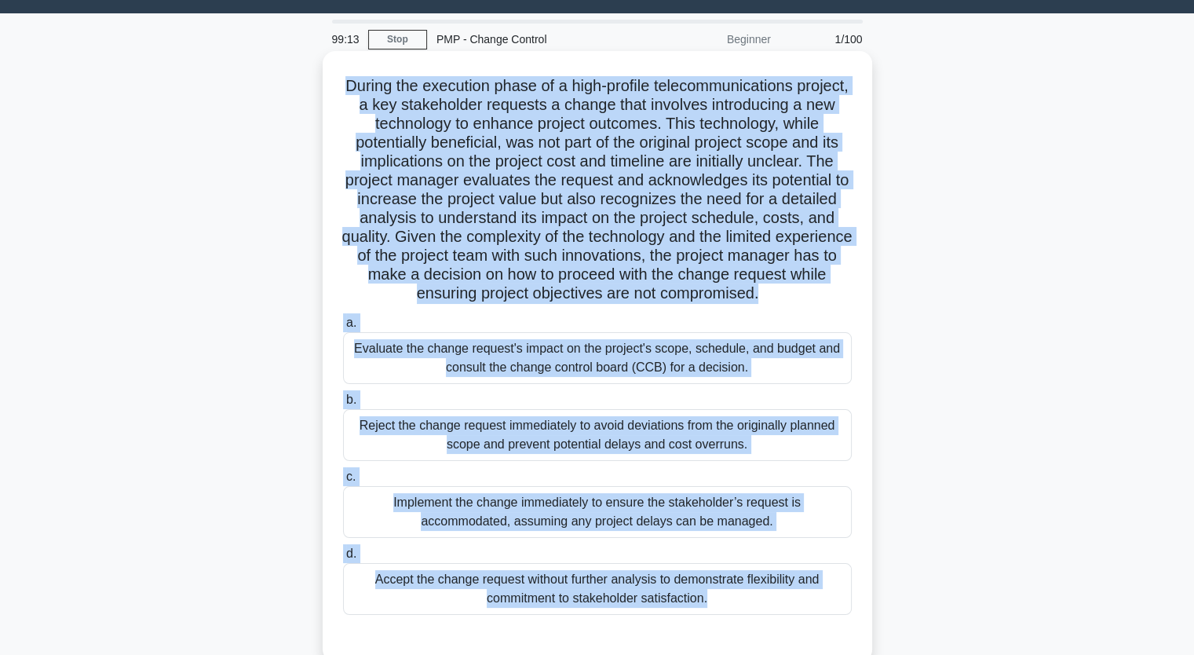 This screenshot has height=655, width=1194. Describe the element at coordinates (597, 589) in the screenshot. I see `div: Accept the change request without further analysis to demonstrate flexibility and commitment to s...` at that location.